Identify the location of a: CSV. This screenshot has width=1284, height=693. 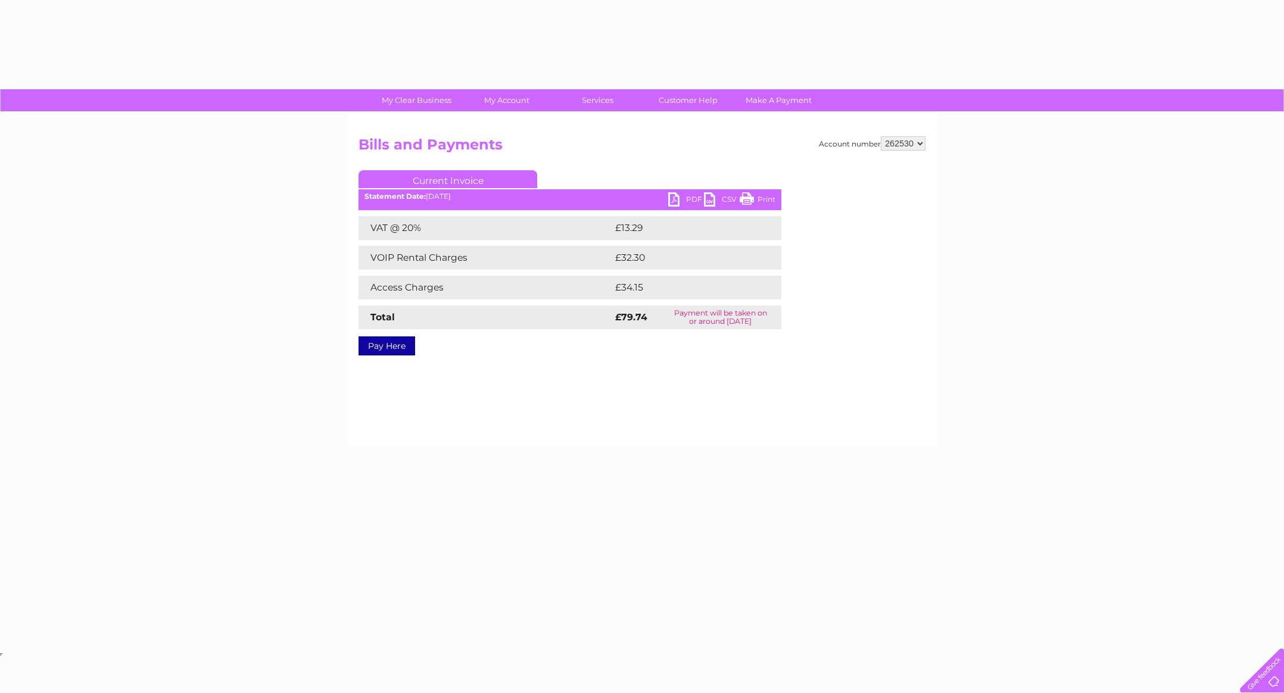
(722, 201).